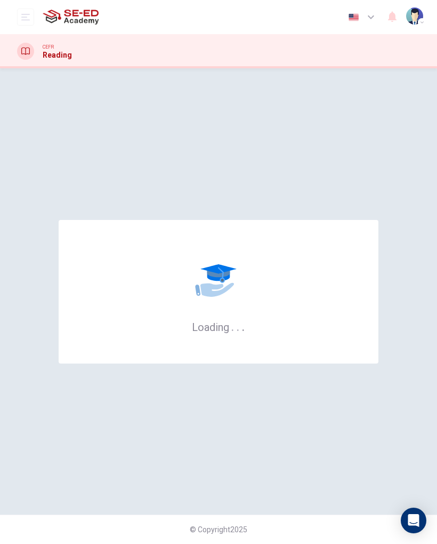  Describe the element at coordinates (48, 47) in the screenshot. I see `span: CEFR` at that location.